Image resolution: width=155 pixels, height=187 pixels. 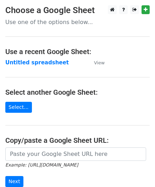 I want to click on h4: Select another Google Sheet:, so click(x=77, y=92).